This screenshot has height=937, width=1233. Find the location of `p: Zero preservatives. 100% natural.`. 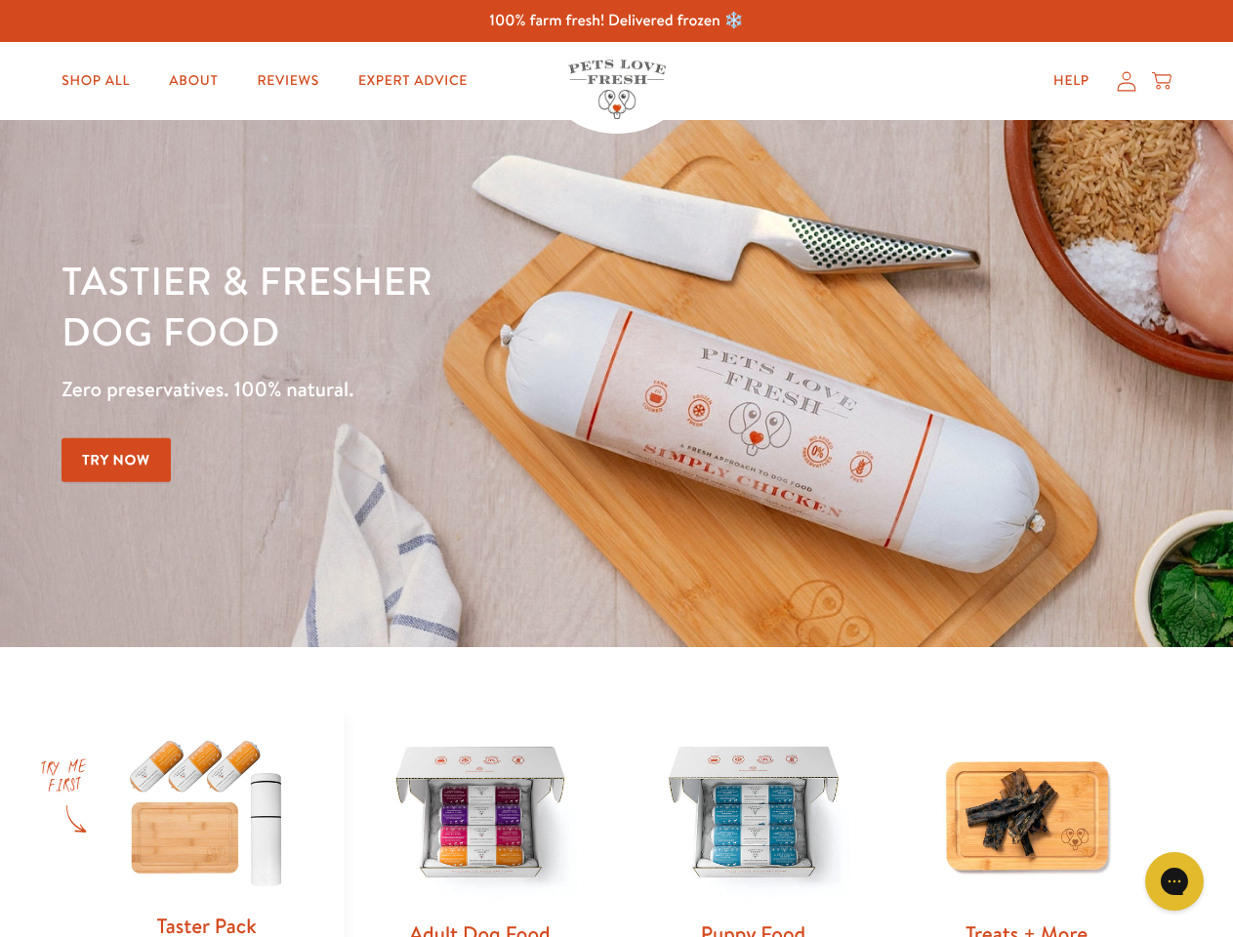

p: Zero preservatives. 100% natural. is located at coordinates (432, 390).